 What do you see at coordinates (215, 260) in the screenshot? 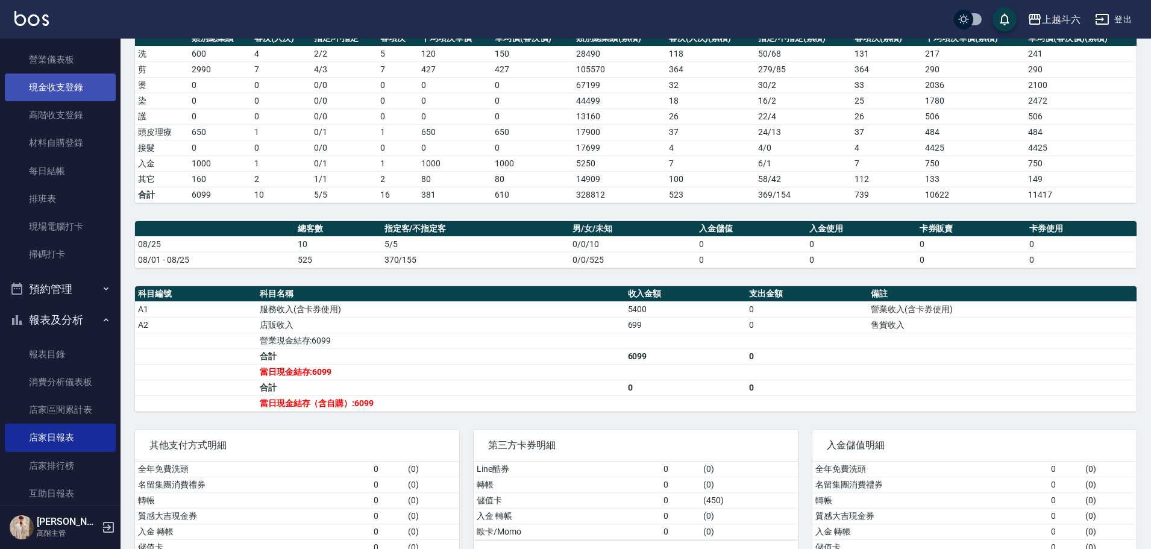
I see `td: 08/01 - 08/25` at bounding box center [215, 260].